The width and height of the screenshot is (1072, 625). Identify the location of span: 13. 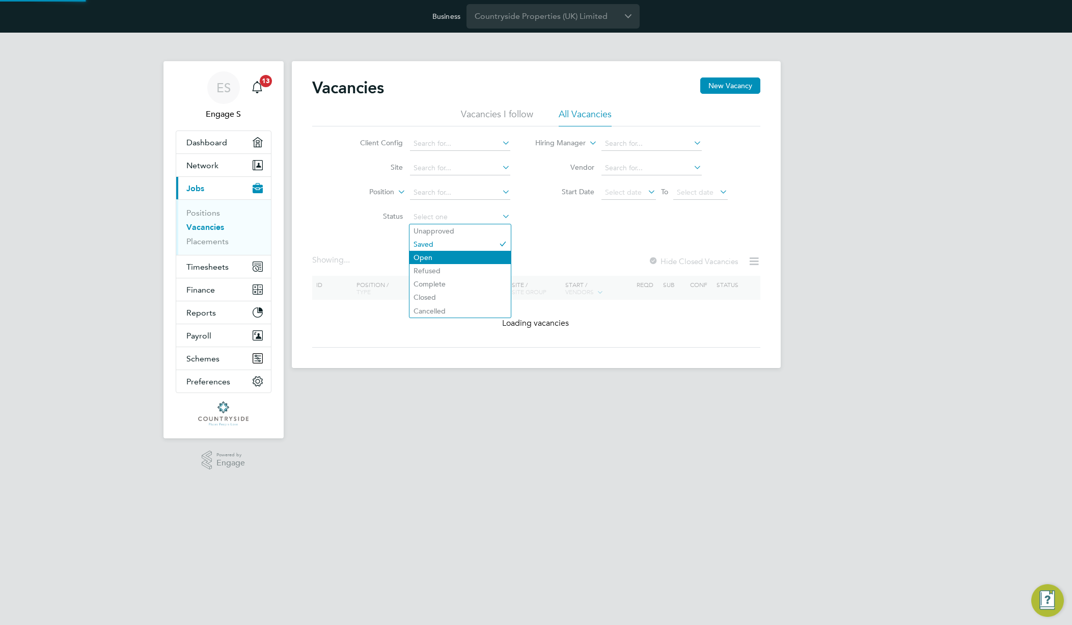
(266, 81).